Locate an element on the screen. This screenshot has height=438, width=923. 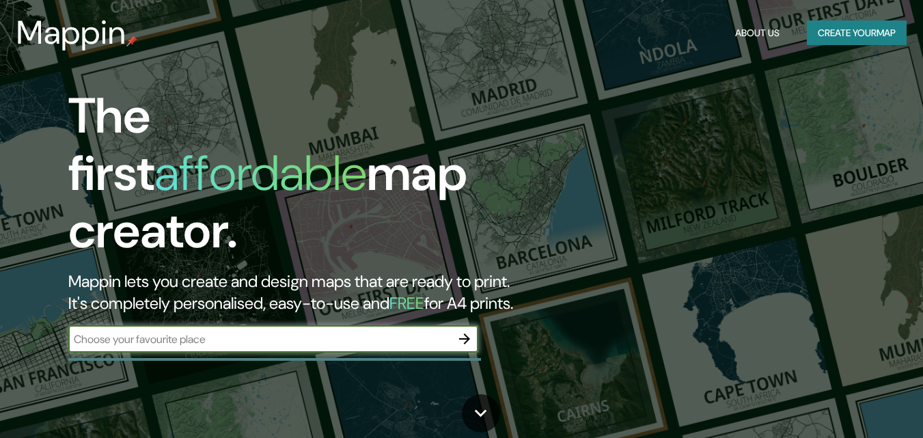
button: About Us is located at coordinates (757, 33).